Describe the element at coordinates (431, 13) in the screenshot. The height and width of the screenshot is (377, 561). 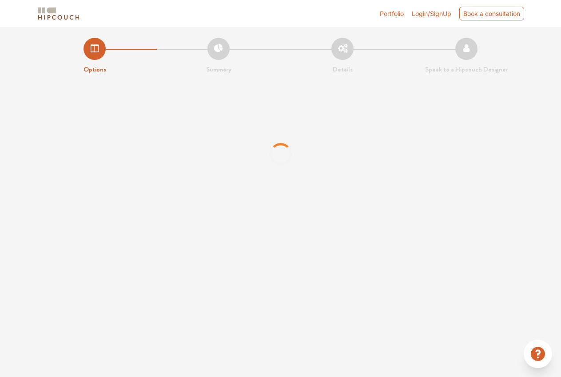
I see `span: Login/SignUp` at that location.